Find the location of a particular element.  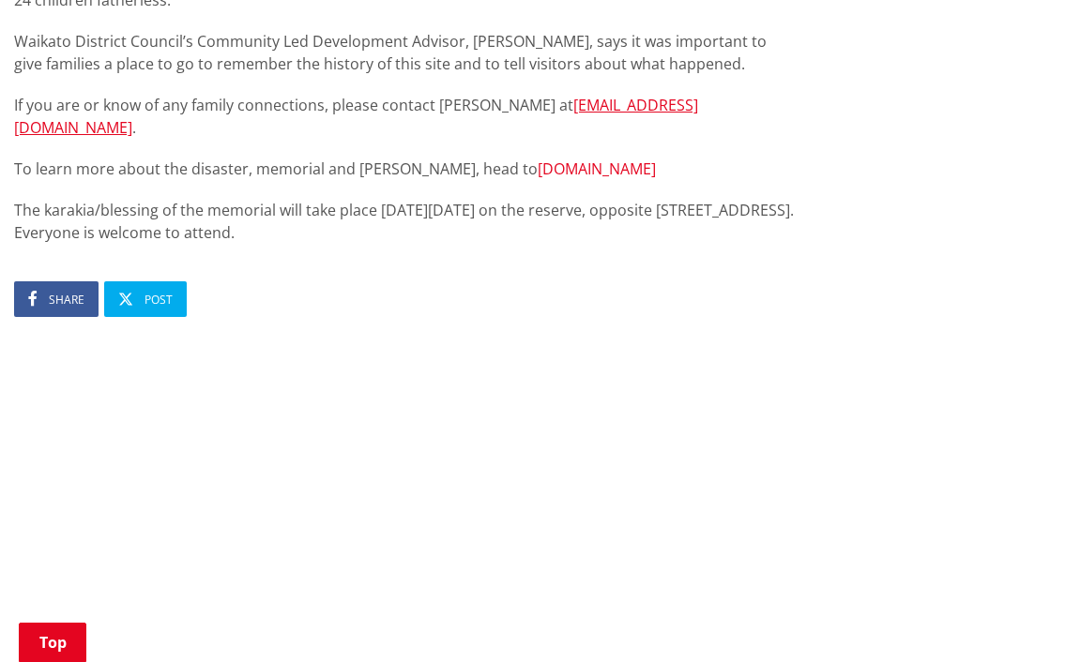

span: Share is located at coordinates (67, 299).